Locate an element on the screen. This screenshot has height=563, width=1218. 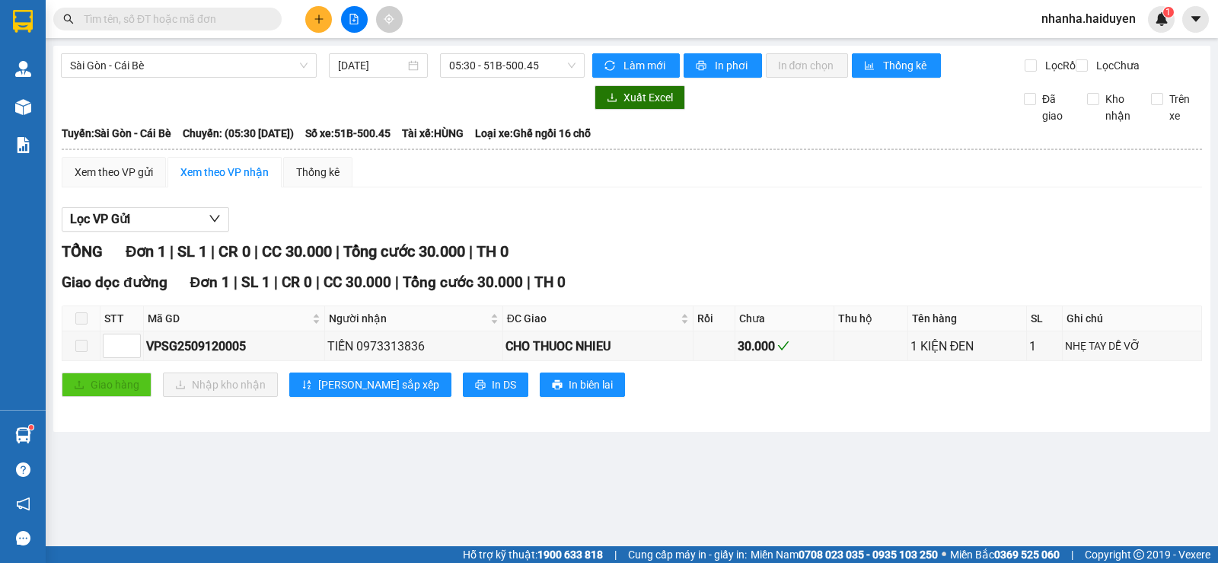
span: ĐC Giao is located at coordinates (592, 318).